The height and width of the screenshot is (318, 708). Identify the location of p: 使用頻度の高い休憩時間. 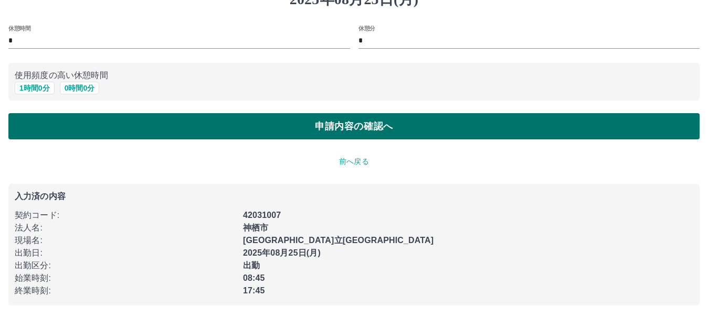
(354, 76).